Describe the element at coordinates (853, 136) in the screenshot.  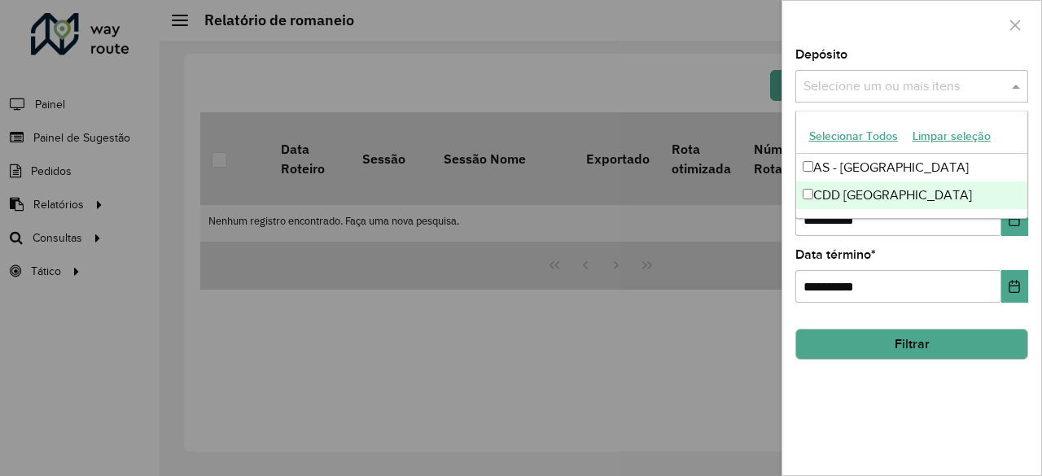
I see `button: Selecionar Todos` at that location.